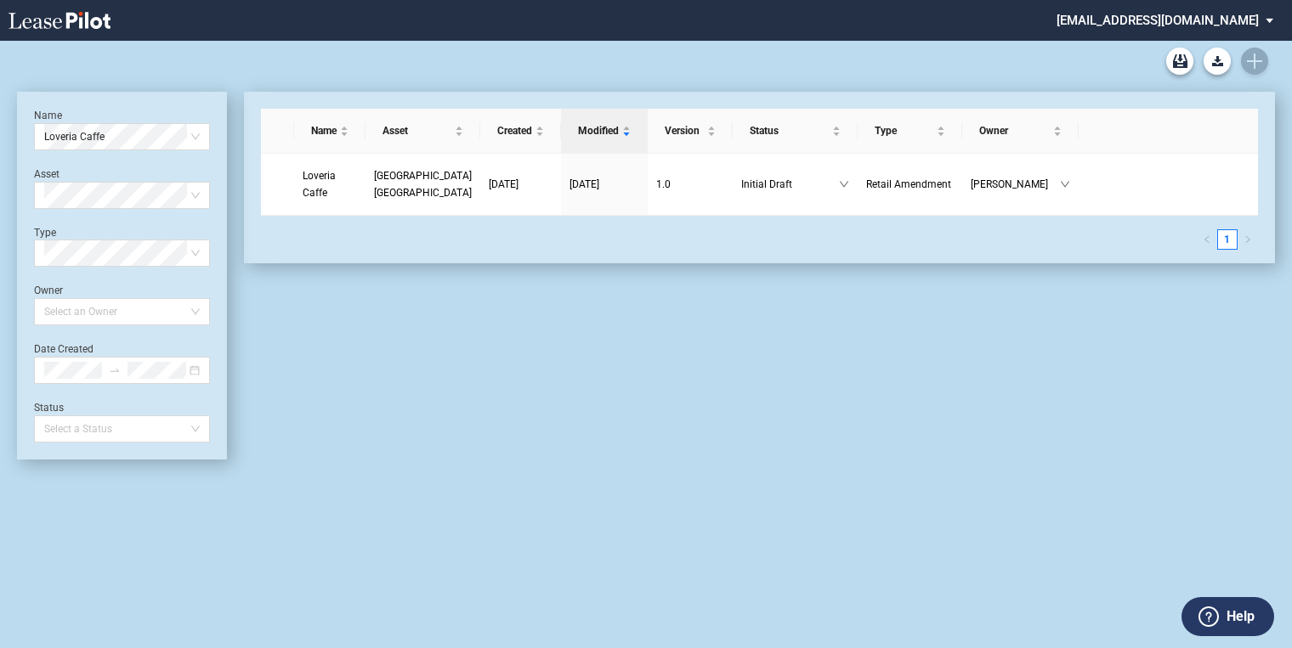  I want to click on th: Created, so click(520, 131).